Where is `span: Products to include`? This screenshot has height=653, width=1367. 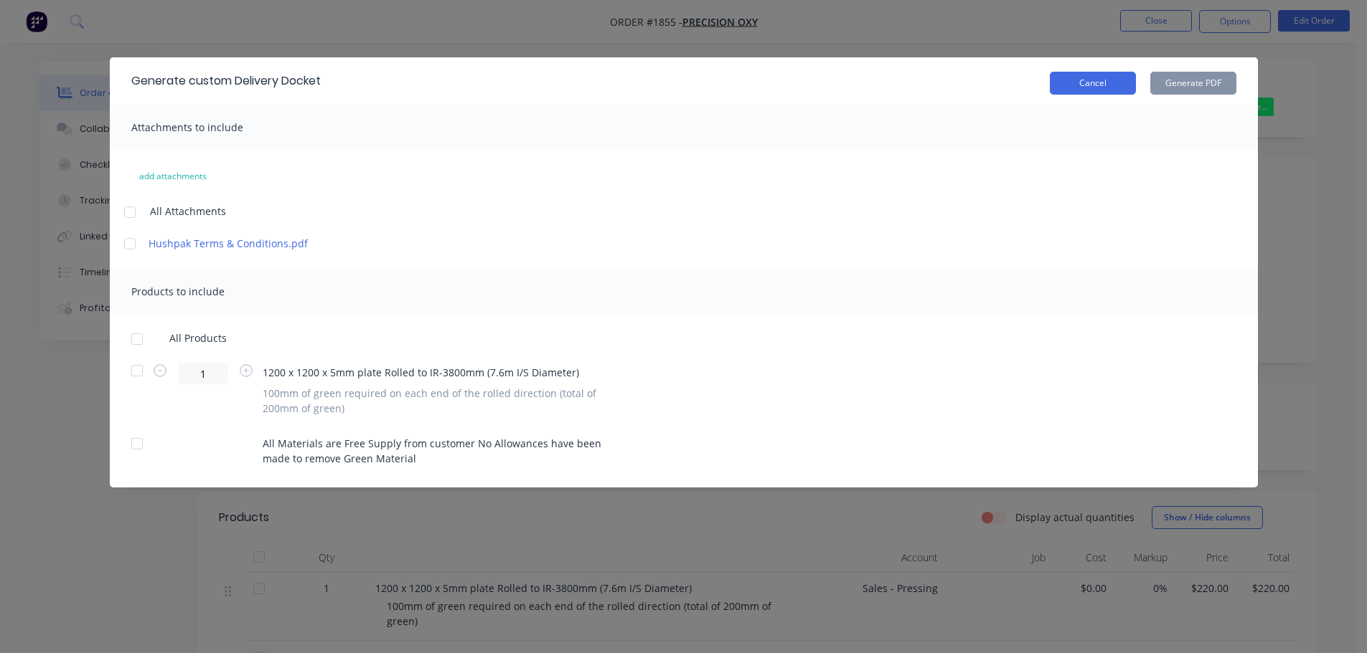
span: Products to include is located at coordinates (178, 291).